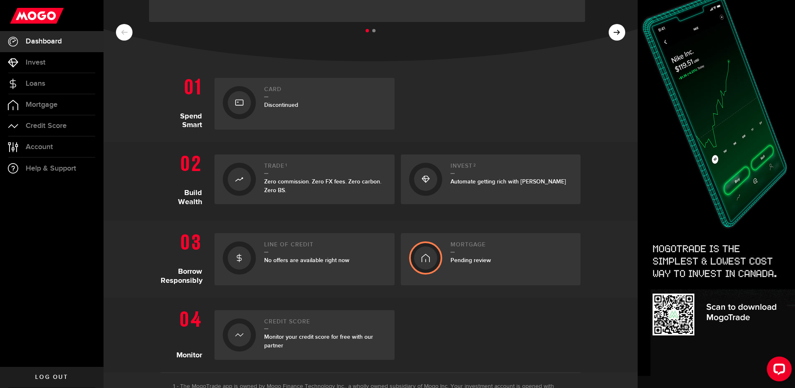 The image size is (795, 388). What do you see at coordinates (46, 126) in the screenshot?
I see `span: Credit Score` at bounding box center [46, 126].